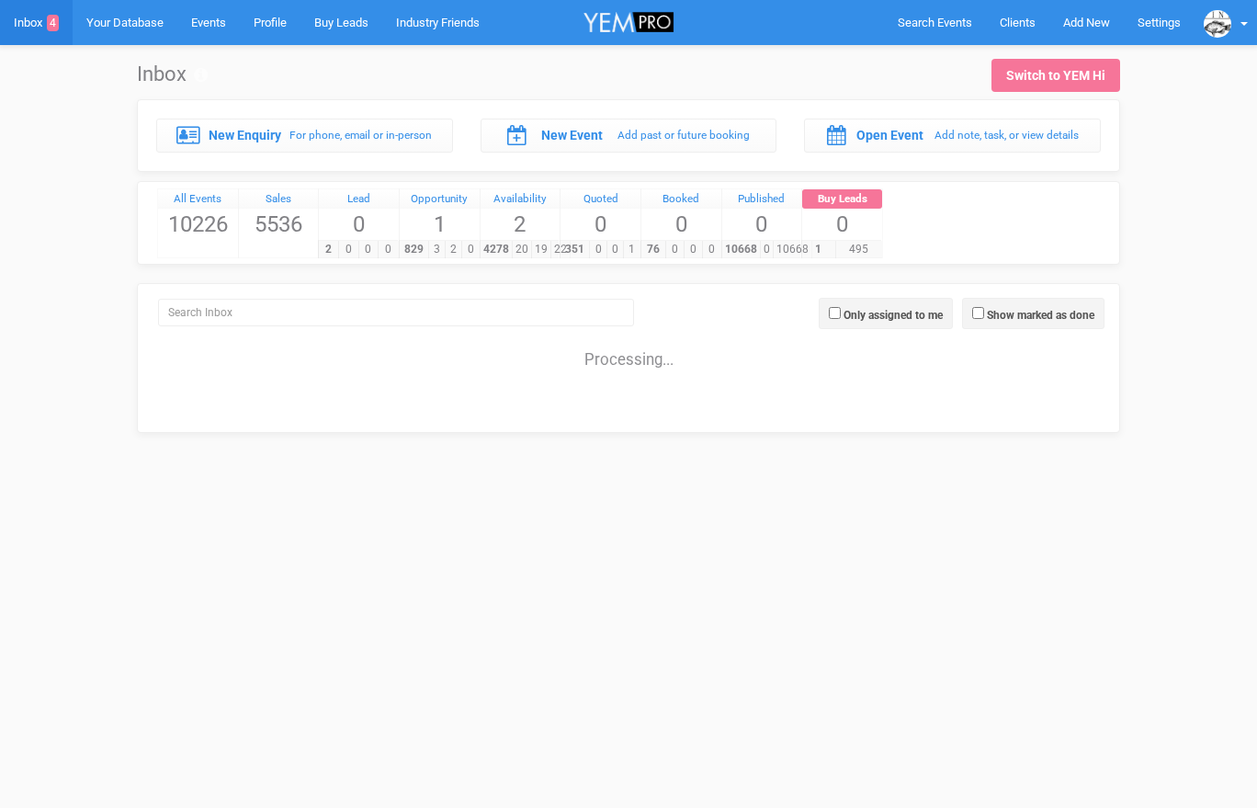 The height and width of the screenshot is (808, 1257). What do you see at coordinates (304, 135) in the screenshot?
I see `a: New Enquiry For phone, email or in-person` at bounding box center [304, 135].